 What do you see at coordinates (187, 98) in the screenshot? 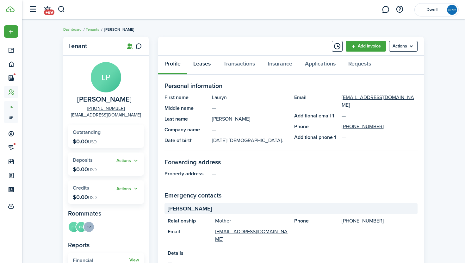
I see `panel-main-title: First name` at bounding box center [187, 98].